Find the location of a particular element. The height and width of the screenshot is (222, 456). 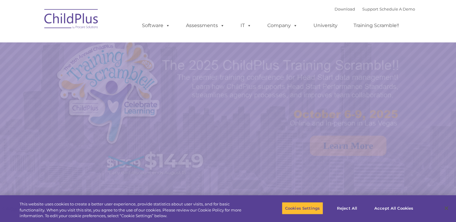

a: Assessments is located at coordinates (205, 26).